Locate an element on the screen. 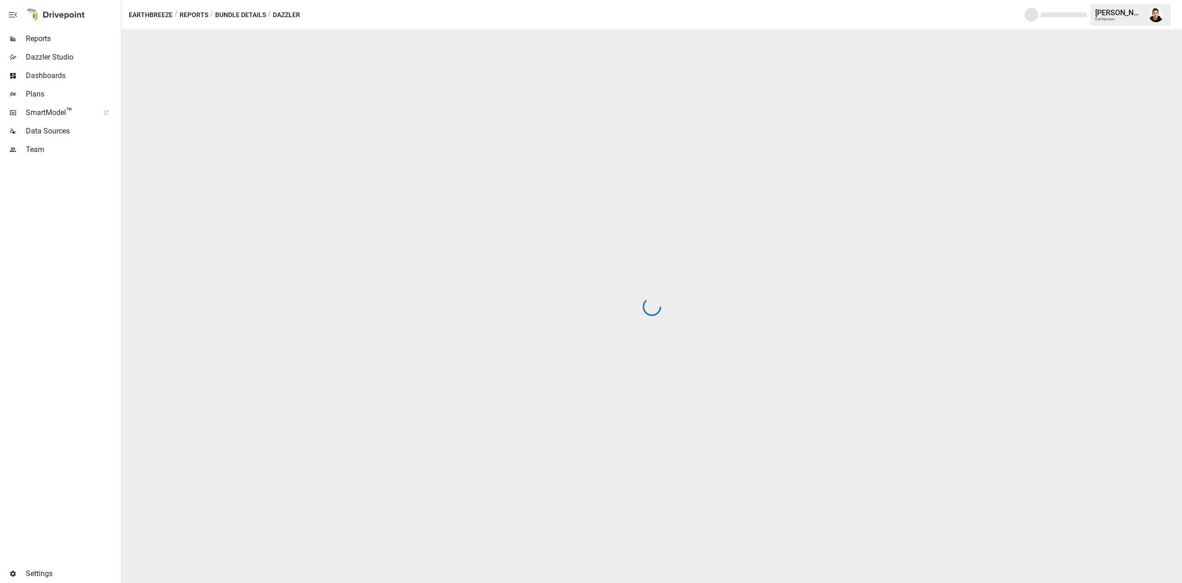  span: Team is located at coordinates (72, 150).